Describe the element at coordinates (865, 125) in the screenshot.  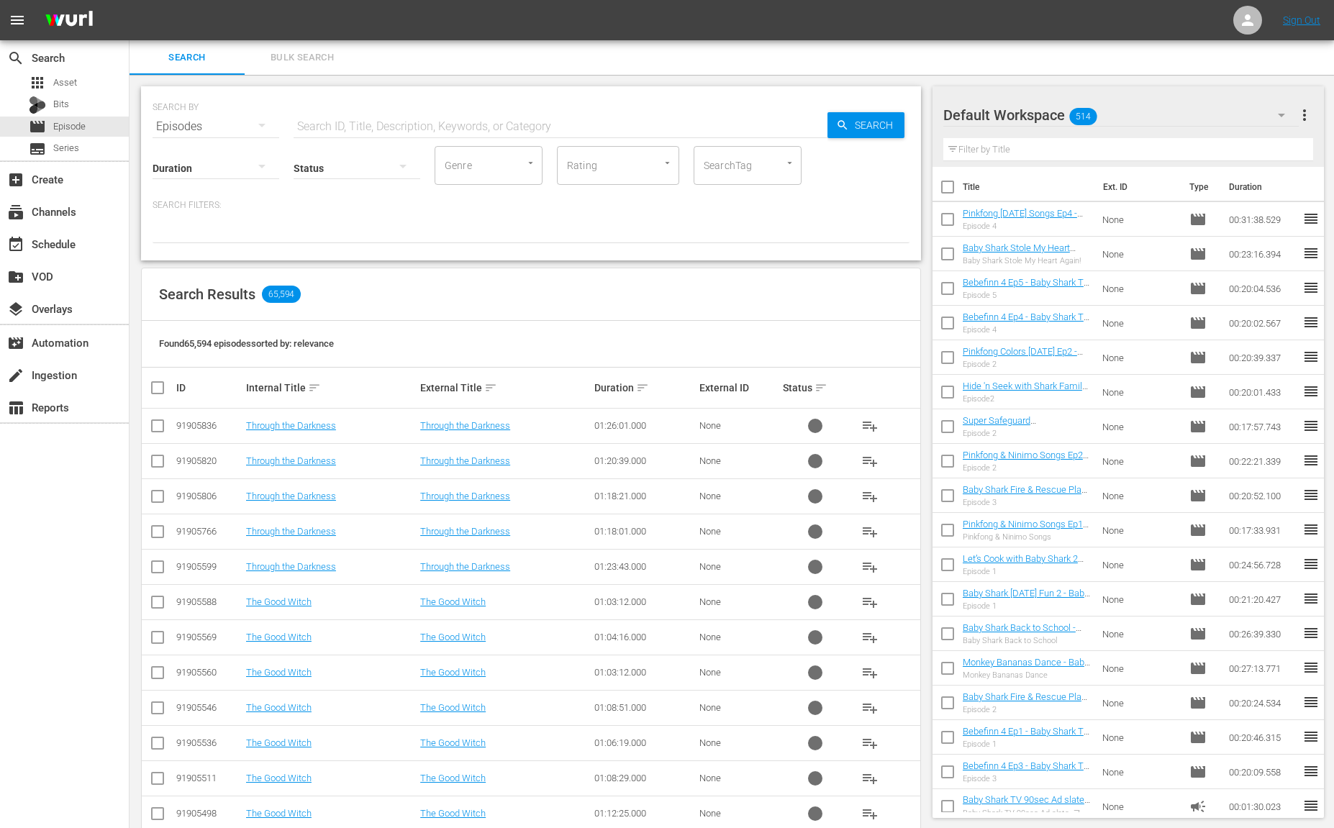
I see `button: Search` at that location.